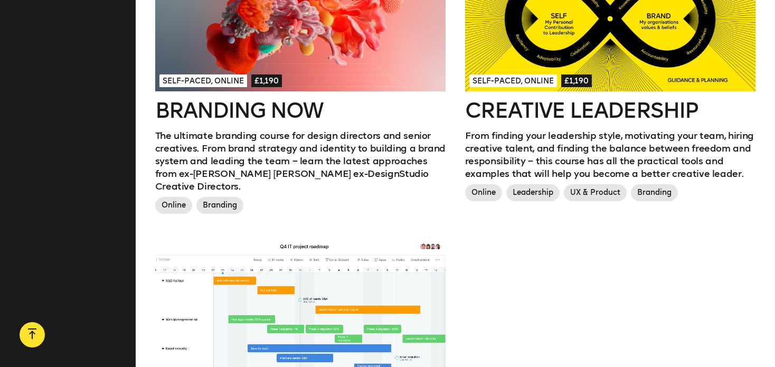  I want to click on p: From finding your leadership style, motivating your team, hiring creative talent, and finding the..., so click(610, 155).